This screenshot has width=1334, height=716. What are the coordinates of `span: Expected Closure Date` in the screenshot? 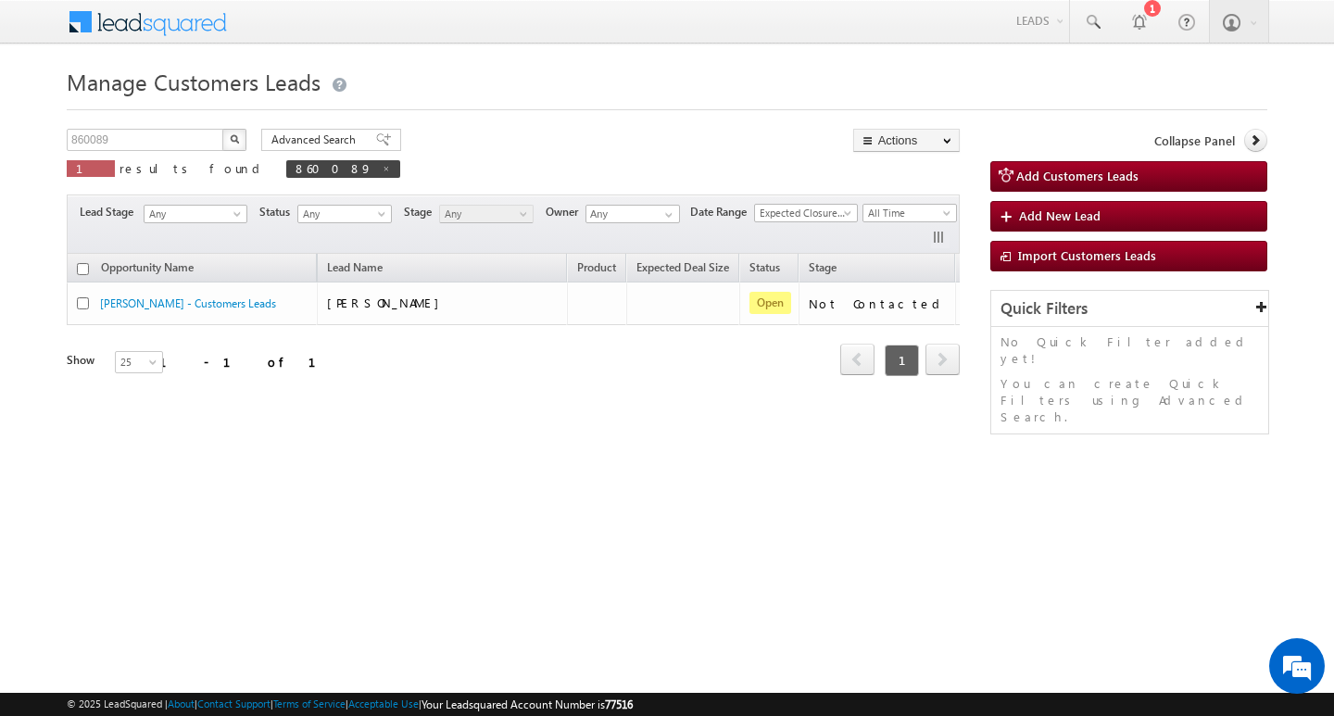 It's located at (803, 213).